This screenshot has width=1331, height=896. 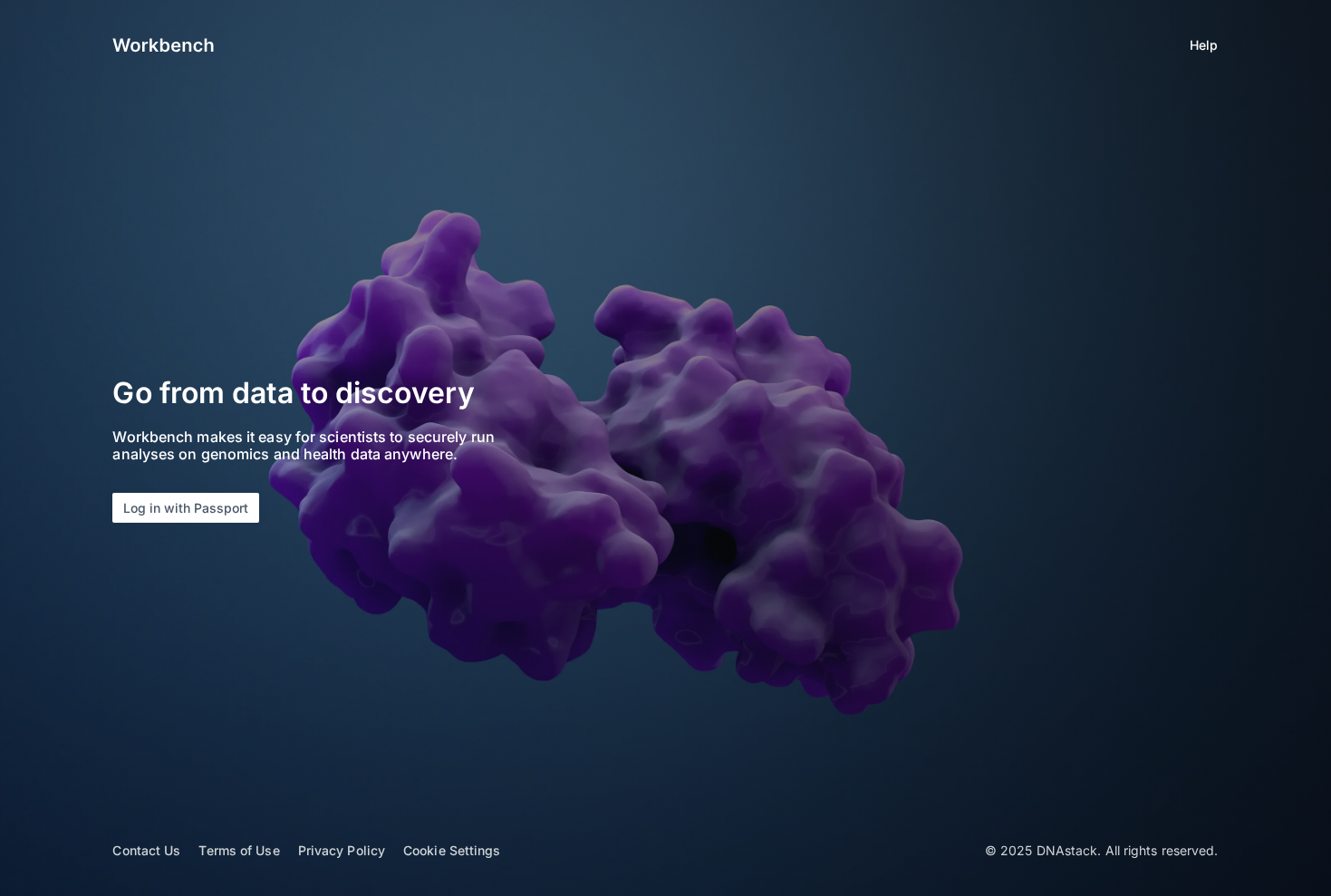 I want to click on a: Cookie Settings, so click(x=453, y=850).